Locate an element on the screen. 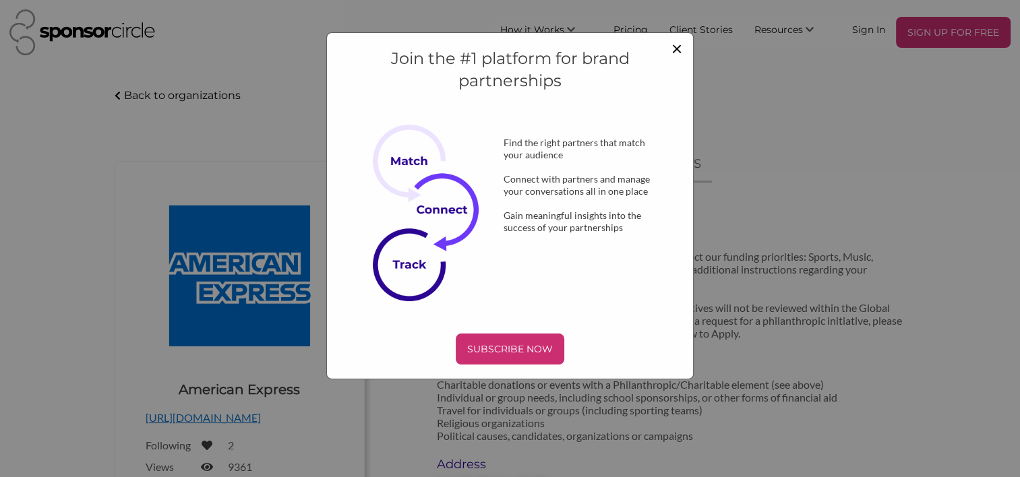 The image size is (1020, 477). div: Find the right partners that match your audience is located at coordinates (581, 149).